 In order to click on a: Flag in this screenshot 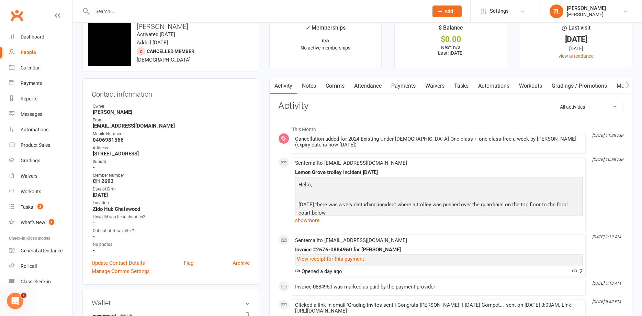, I will do `click(189, 263)`.